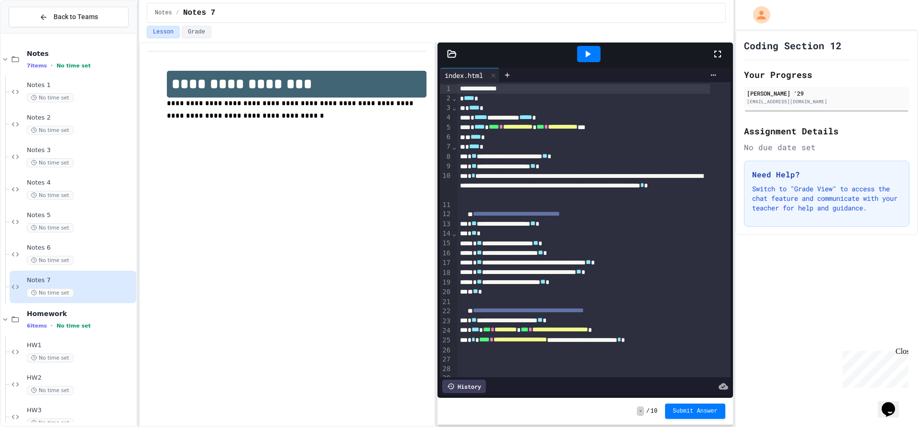 This screenshot has height=427, width=918. Describe the element at coordinates (445, 302) in the screenshot. I see `div: 21` at that location.